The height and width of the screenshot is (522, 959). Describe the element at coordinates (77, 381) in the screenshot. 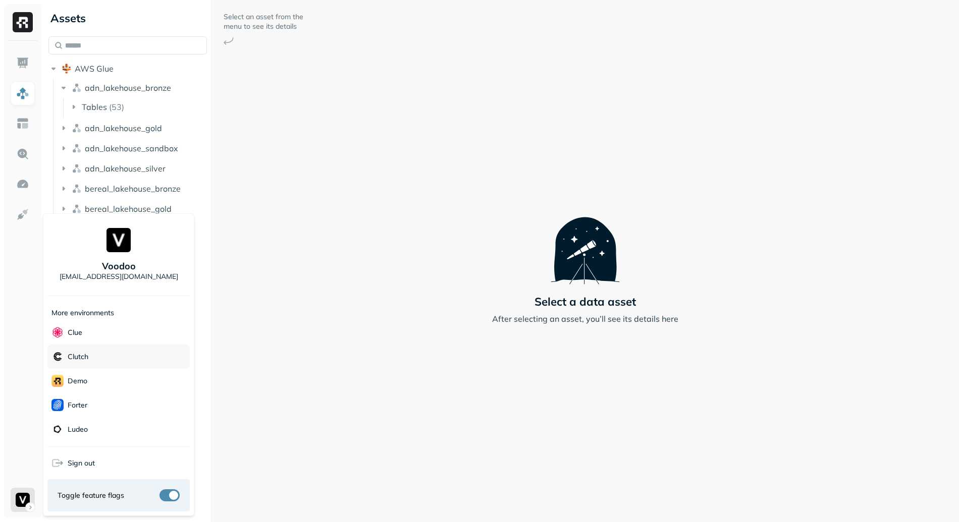

I see `p: demo` at that location.